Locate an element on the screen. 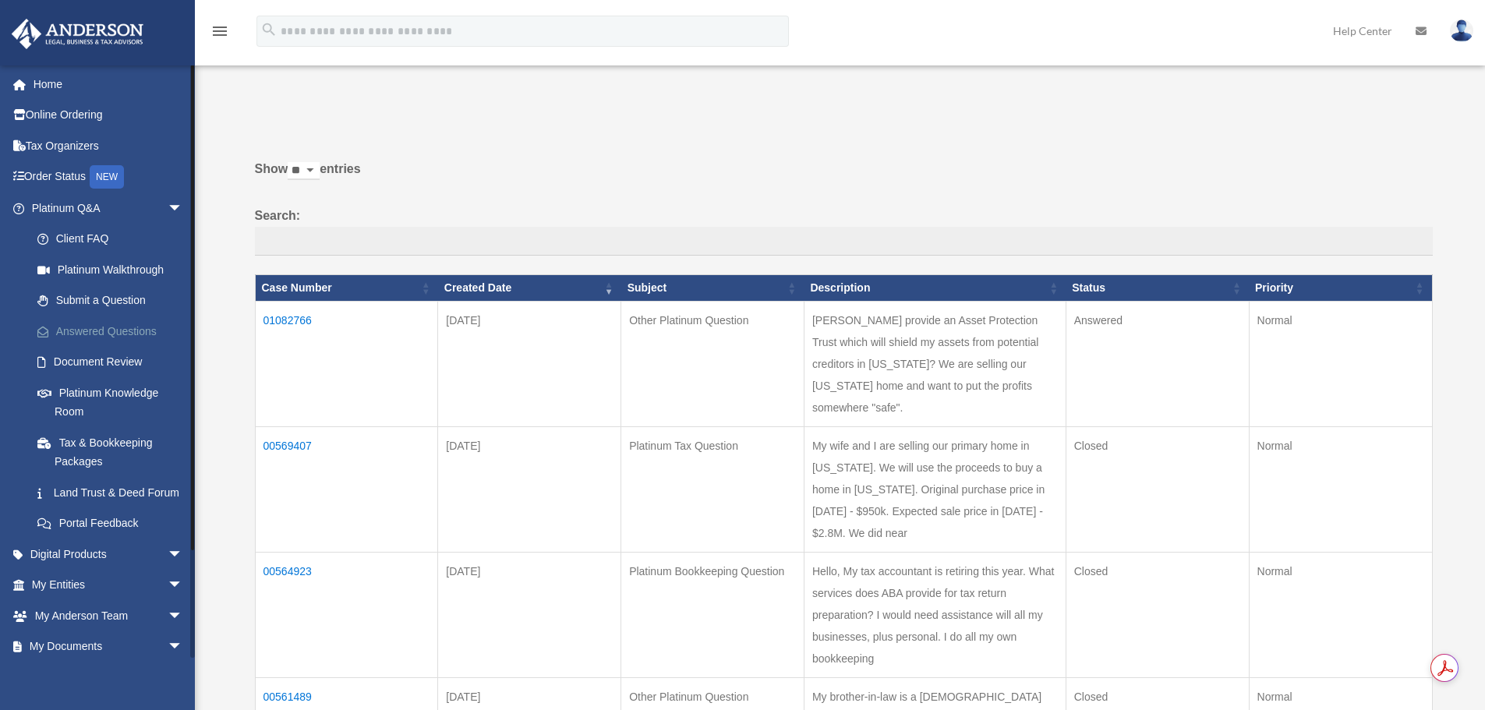  th: Description: activate to sort column ascending is located at coordinates (935, 288).